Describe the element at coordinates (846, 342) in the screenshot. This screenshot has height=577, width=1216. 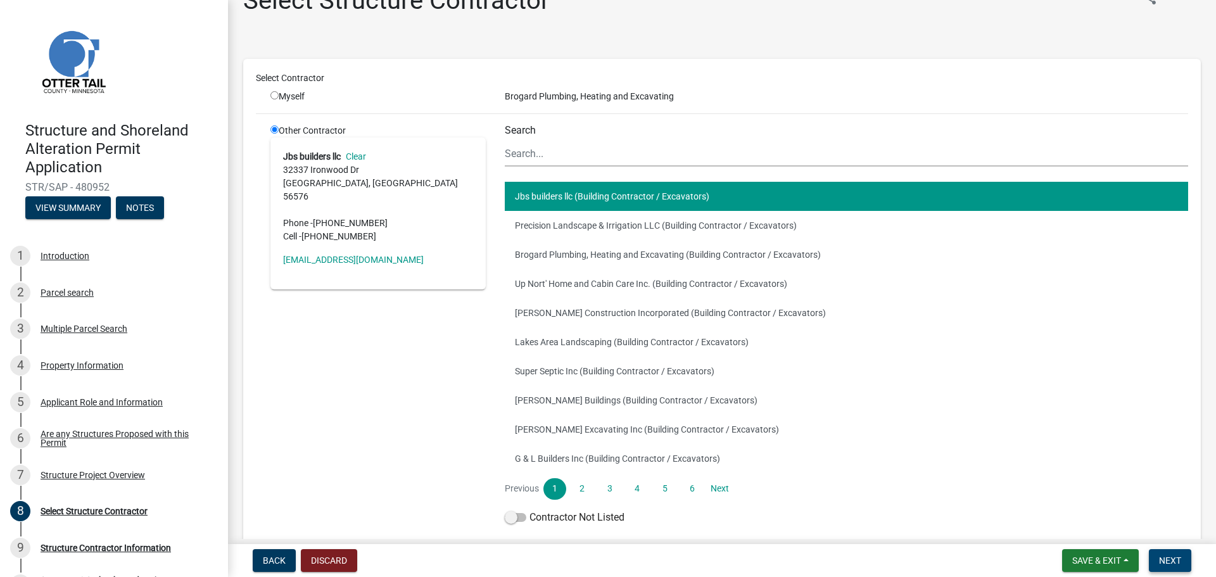
I see `button: Lakes Area Landscaping (Building Contractor / Excavators)` at that location.